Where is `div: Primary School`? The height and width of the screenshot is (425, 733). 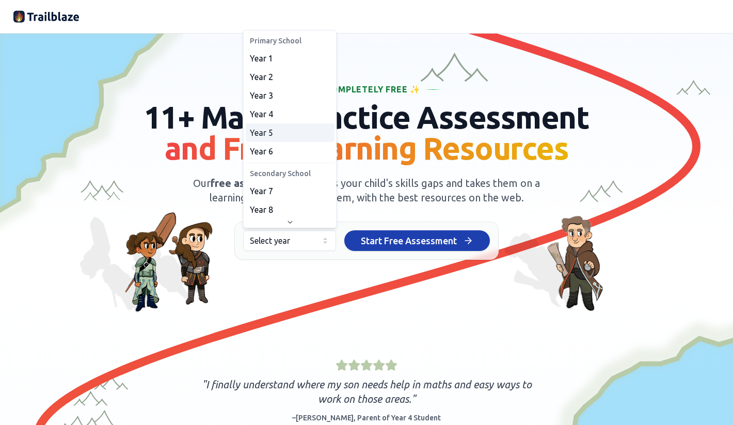
div: Primary School is located at coordinates (290, 41).